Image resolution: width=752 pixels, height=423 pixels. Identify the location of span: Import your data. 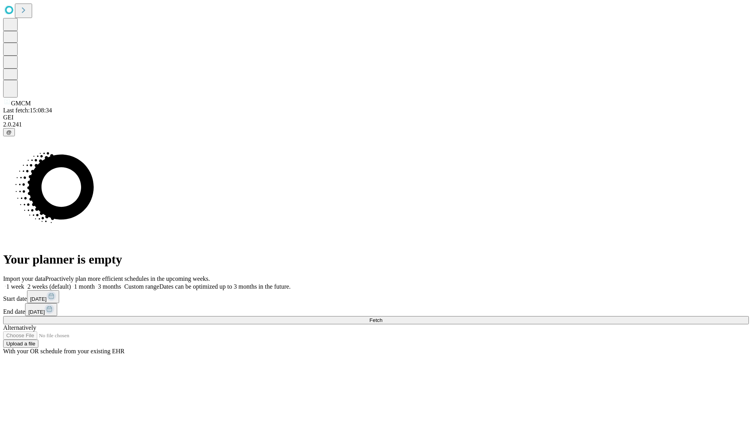
(24, 279).